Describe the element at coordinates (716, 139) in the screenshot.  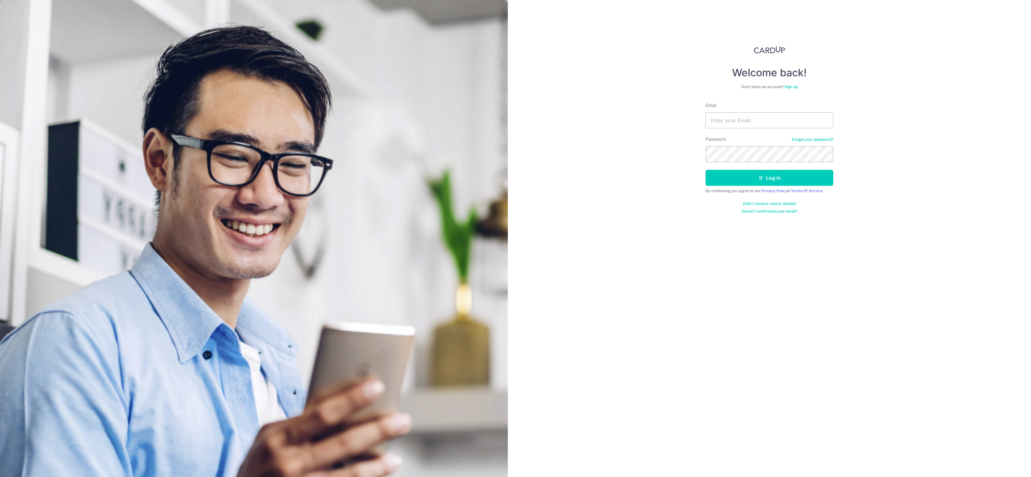
I see `label: Password` at that location.